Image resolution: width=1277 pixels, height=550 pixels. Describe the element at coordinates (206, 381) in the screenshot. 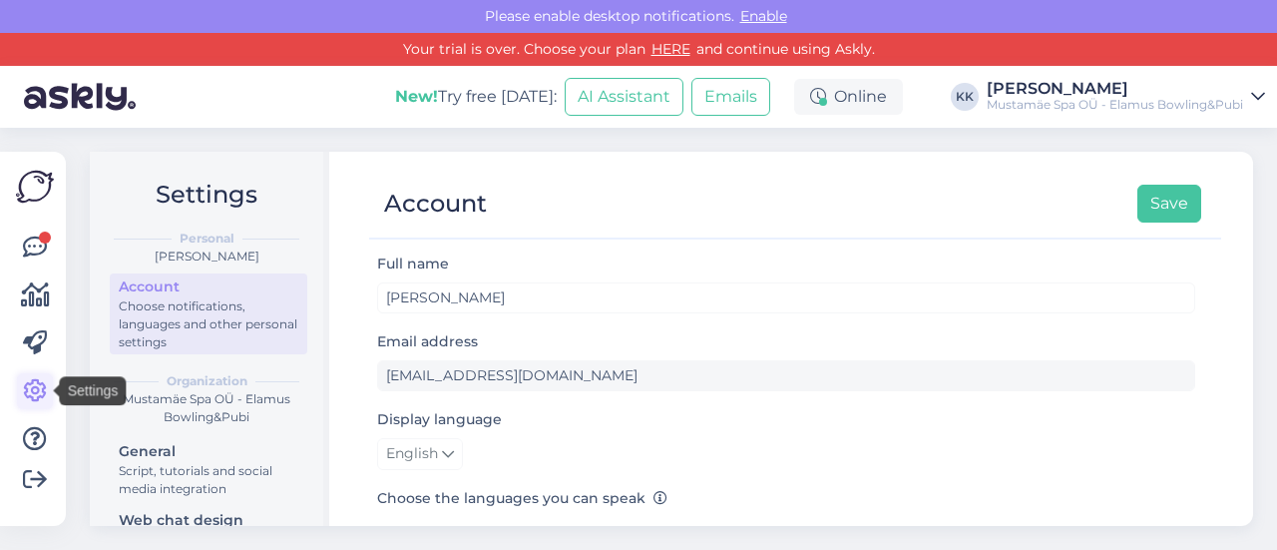

I see `b: Organization` at that location.